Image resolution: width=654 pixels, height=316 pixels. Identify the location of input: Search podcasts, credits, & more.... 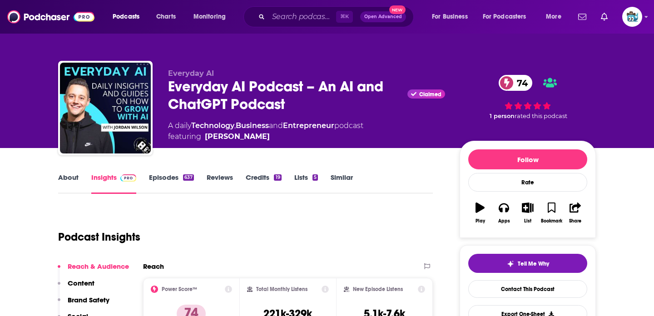
(302, 17).